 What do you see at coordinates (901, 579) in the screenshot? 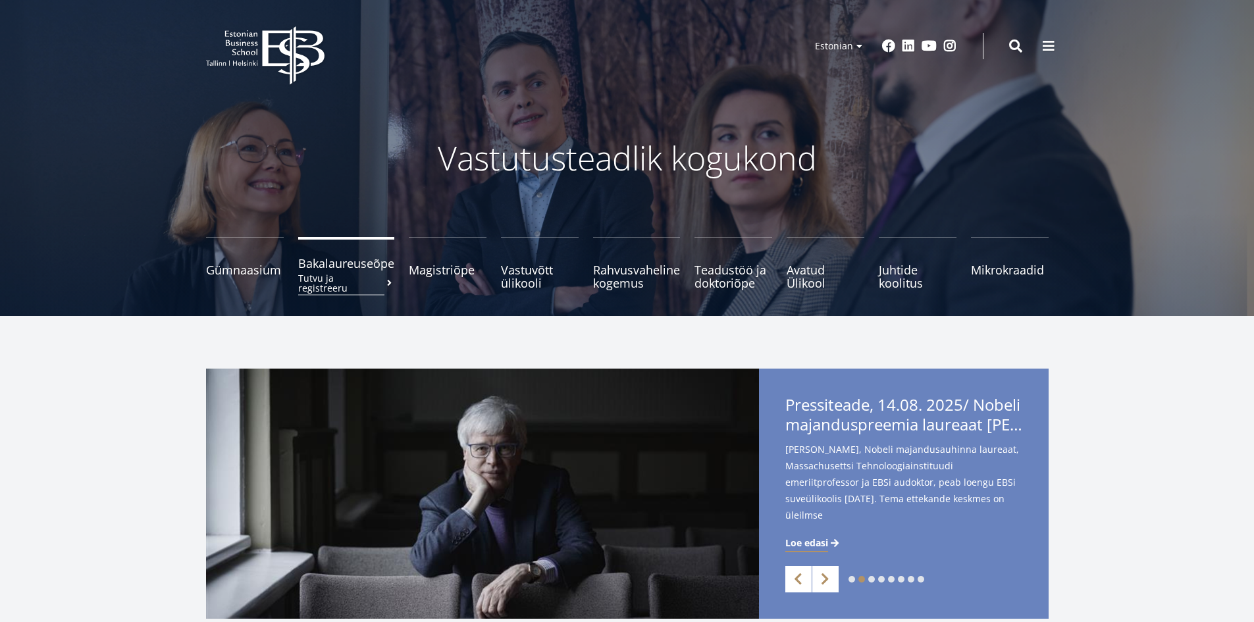
I see `a: 6` at bounding box center [901, 579].